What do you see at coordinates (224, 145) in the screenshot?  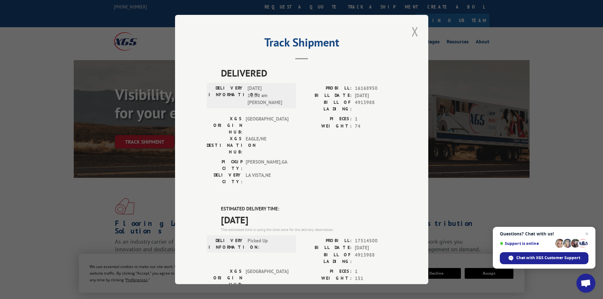 I see `label: XGS DESTINATION HUB:` at bounding box center [224, 145].